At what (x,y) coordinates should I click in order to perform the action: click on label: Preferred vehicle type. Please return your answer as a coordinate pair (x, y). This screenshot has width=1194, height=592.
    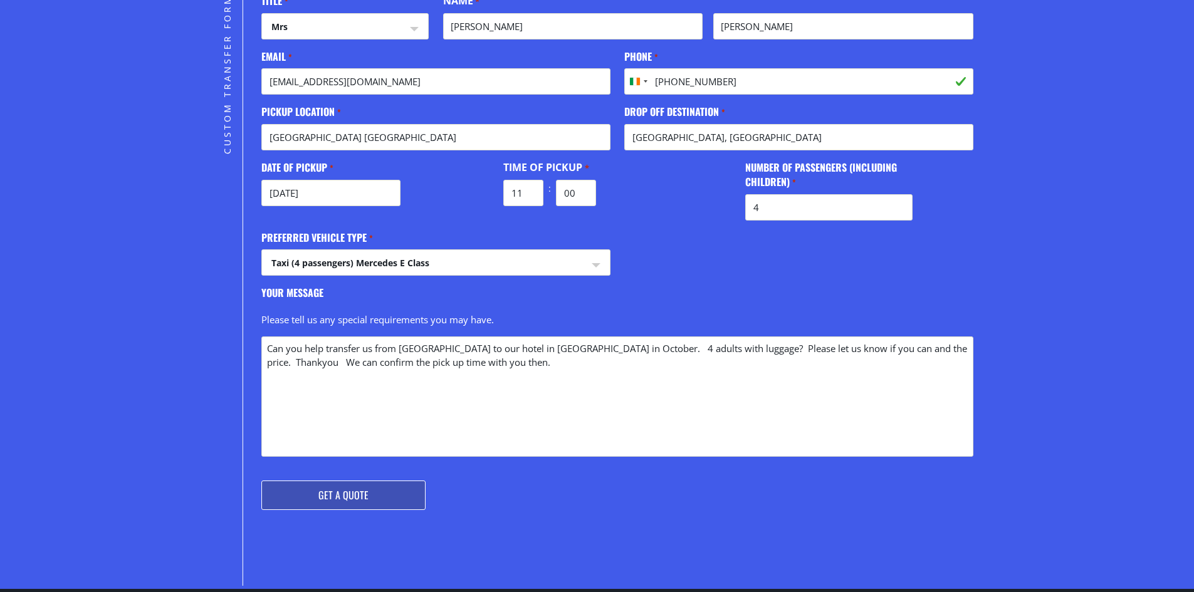
    Looking at the image, I should click on (316, 238).